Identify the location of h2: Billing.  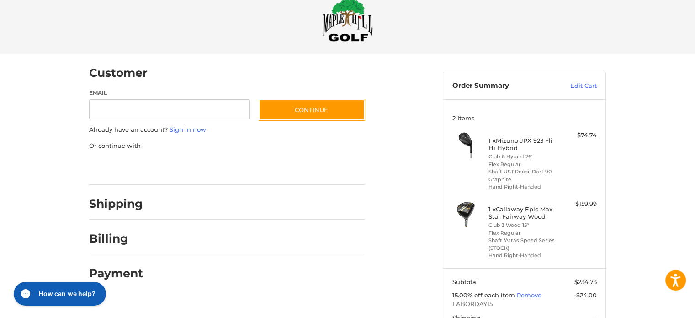
(116, 238).